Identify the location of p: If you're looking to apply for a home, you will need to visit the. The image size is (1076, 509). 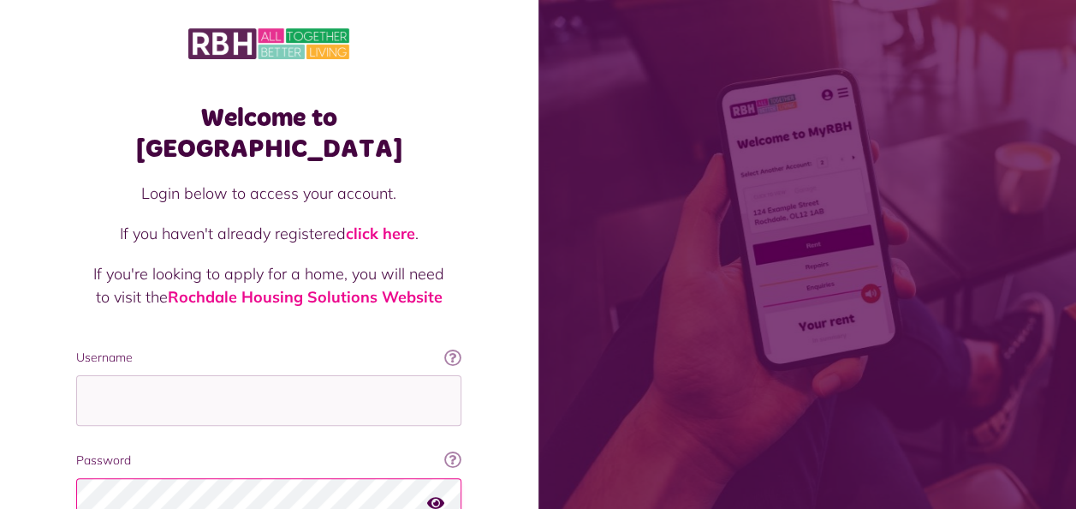
(269, 285).